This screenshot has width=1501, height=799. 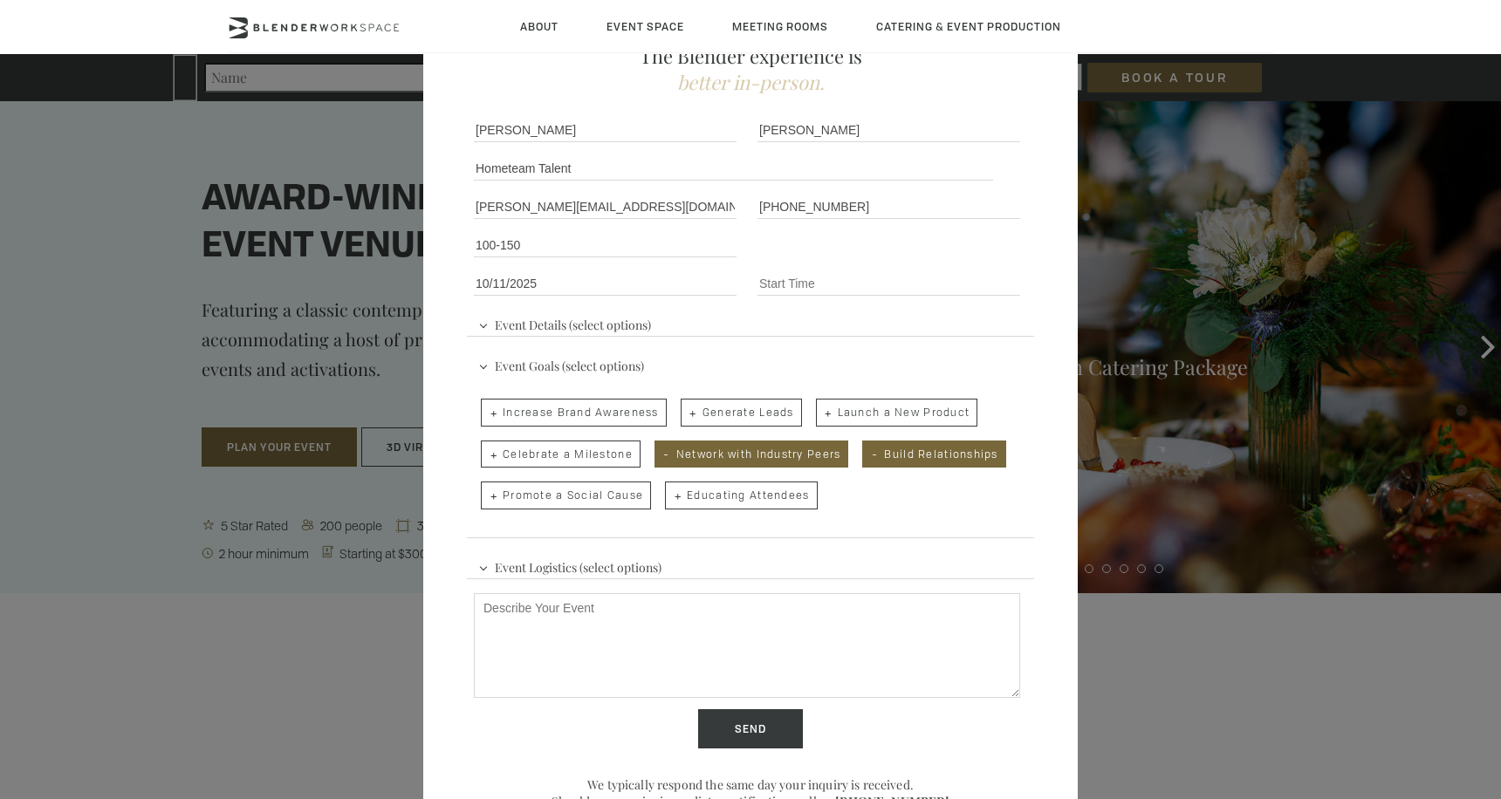 I want to click on span: Build Relationships, so click(x=934, y=455).